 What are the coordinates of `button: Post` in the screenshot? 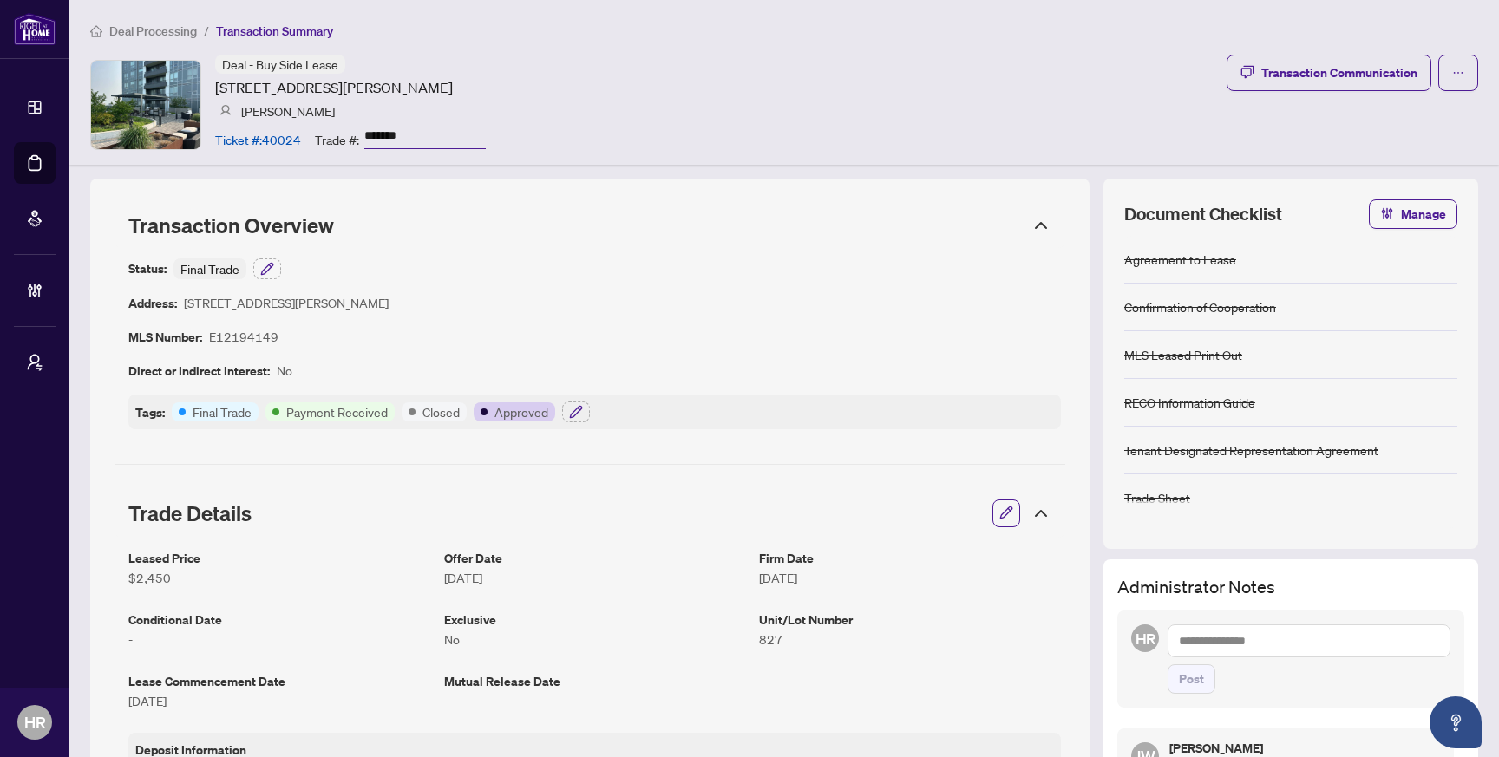 It's located at (1191, 679).